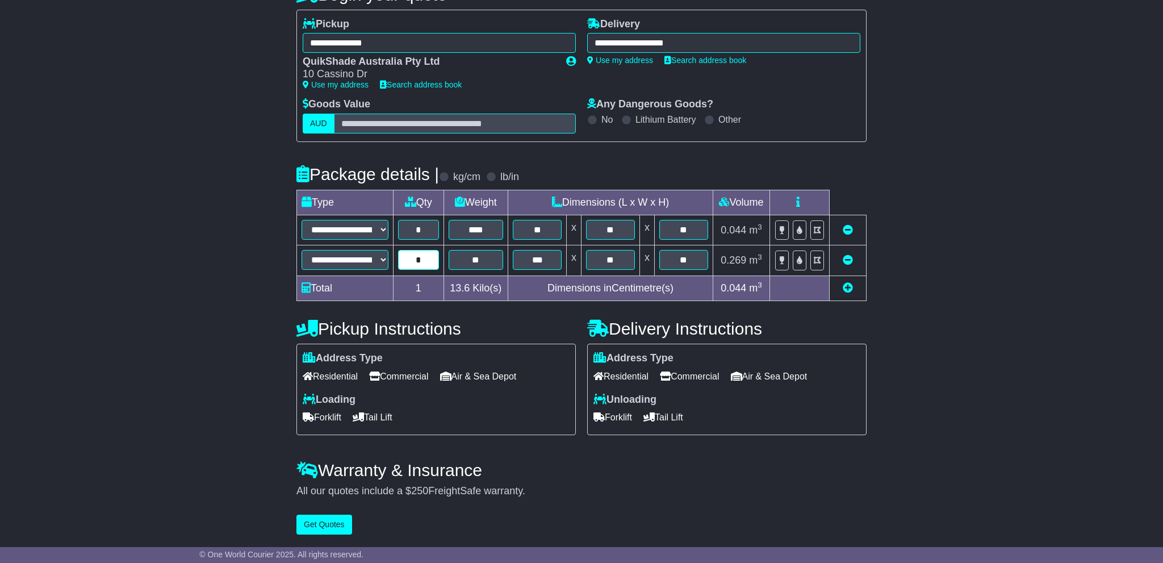 The image size is (1163, 563). Describe the element at coordinates (460, 288) in the screenshot. I see `span: 13.6` at that location.